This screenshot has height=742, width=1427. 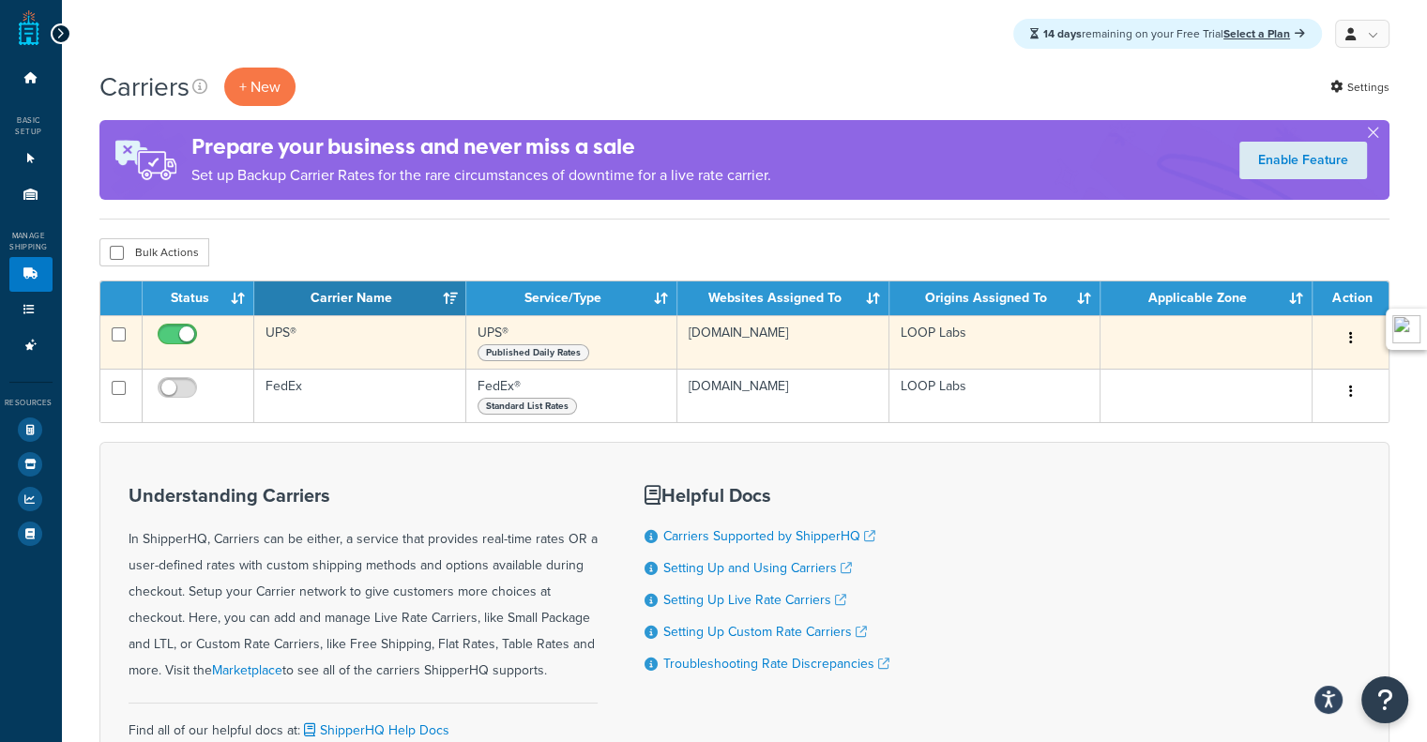 I want to click on div: In ShipperHQ, Carriers can be either, a service that provides real-time rates OR a user-defined r..., so click(x=363, y=584).